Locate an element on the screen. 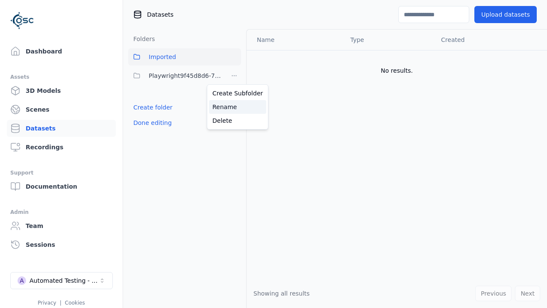  a: Delete is located at coordinates (238, 121).